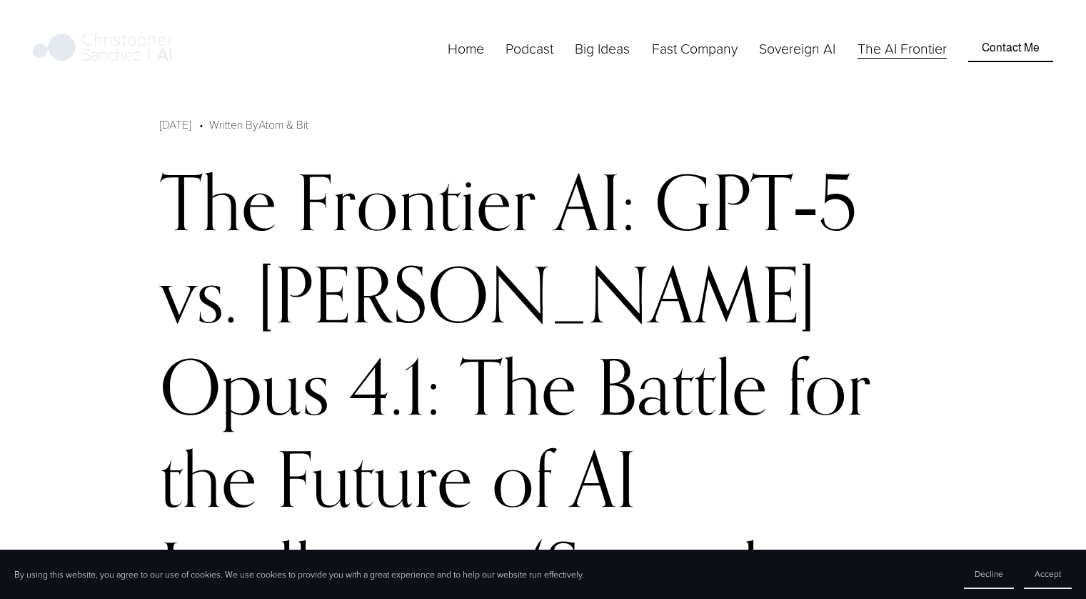  I want to click on p: By using this website, you agree to our use of cookies. We use cookies to provide you with a grea..., so click(299, 574).